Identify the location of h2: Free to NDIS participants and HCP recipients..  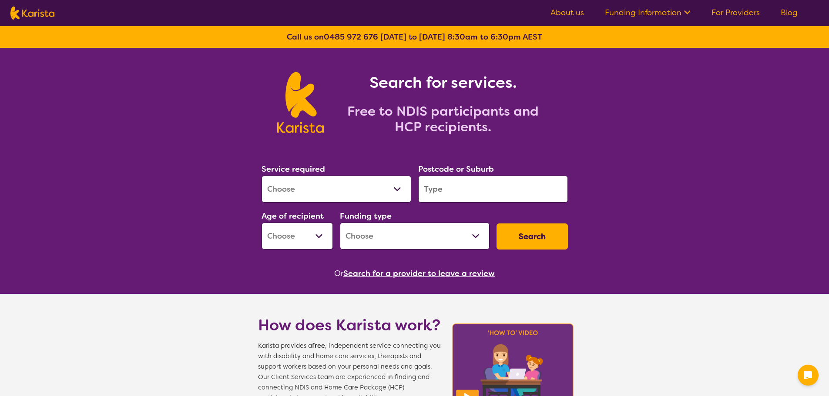
(443, 119).